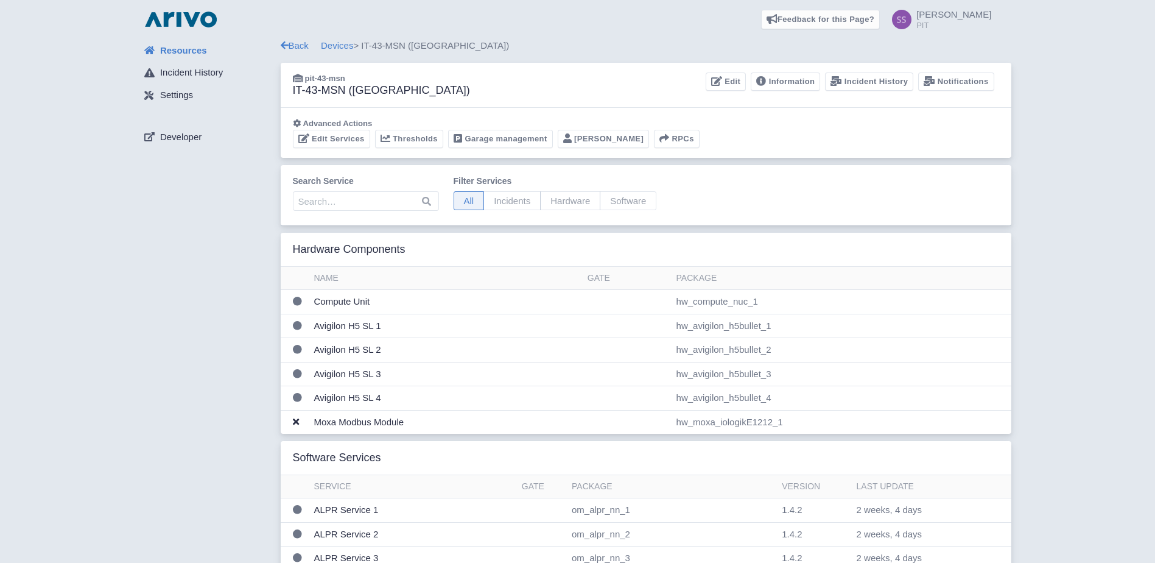 The width and height of the screenshot is (1155, 563). What do you see at coordinates (337, 458) in the screenshot?
I see `h3: Software Services` at bounding box center [337, 458].